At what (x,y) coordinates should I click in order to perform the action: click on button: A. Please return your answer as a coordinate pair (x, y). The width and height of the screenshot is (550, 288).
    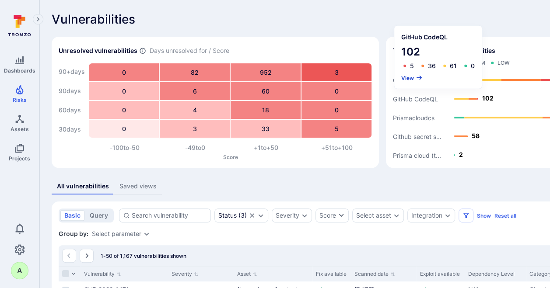
    Looking at the image, I should click on (20, 271).